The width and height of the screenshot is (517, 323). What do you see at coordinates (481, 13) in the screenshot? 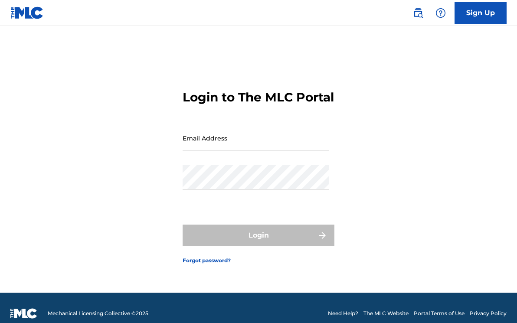
I see `a: Sign Up` at bounding box center [481, 13].